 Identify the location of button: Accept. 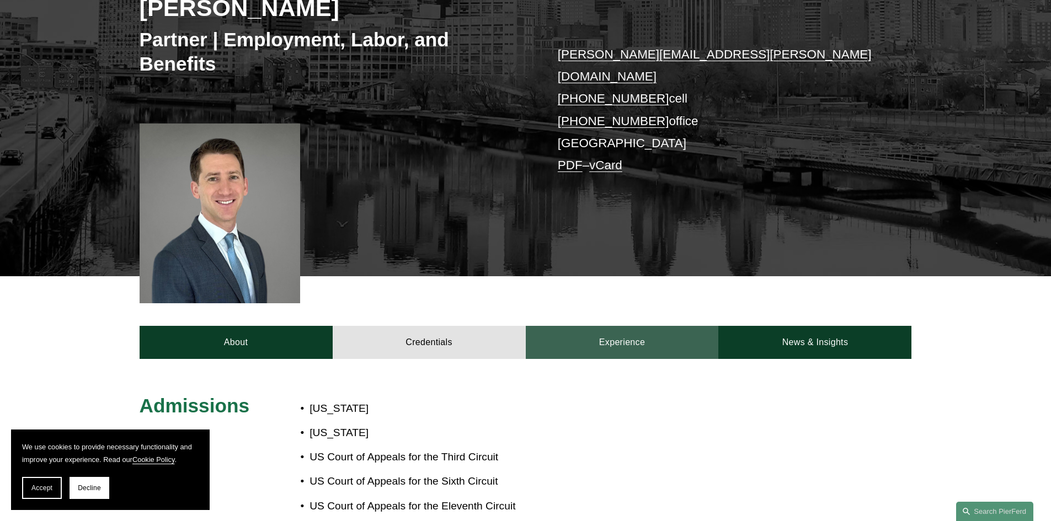
(42, 488).